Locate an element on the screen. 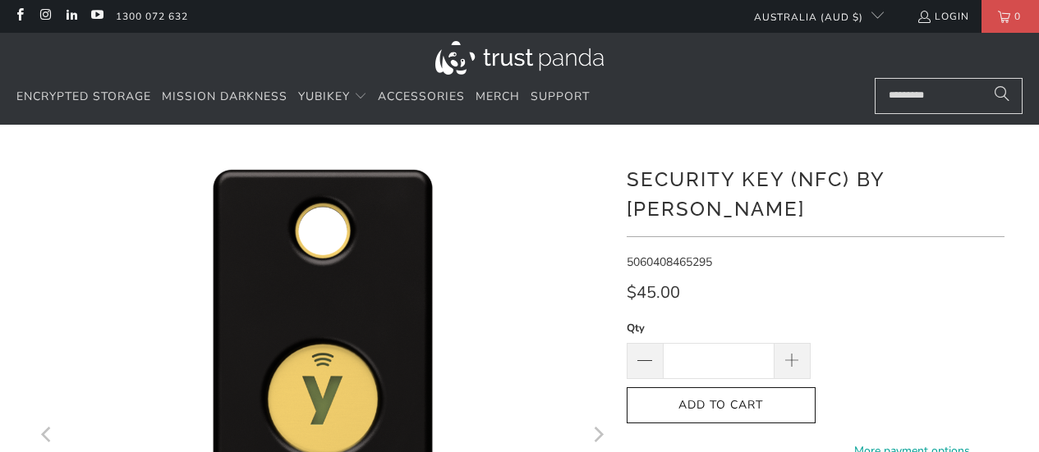  a: Encrypted Storage is located at coordinates (84, 97).